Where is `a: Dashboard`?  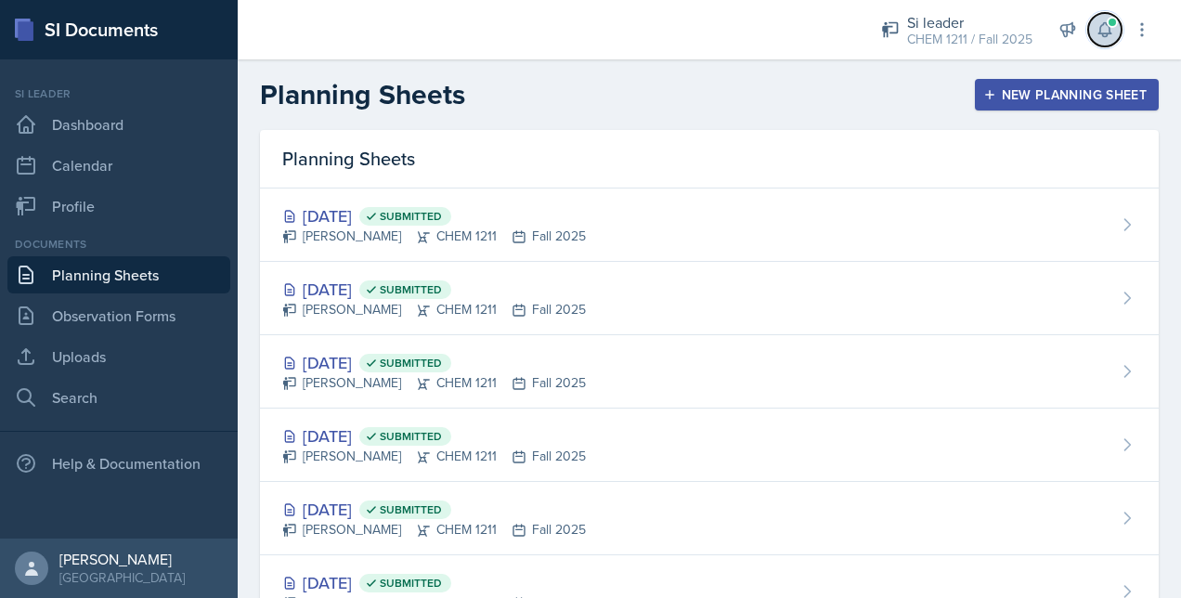 a: Dashboard is located at coordinates (119, 124).